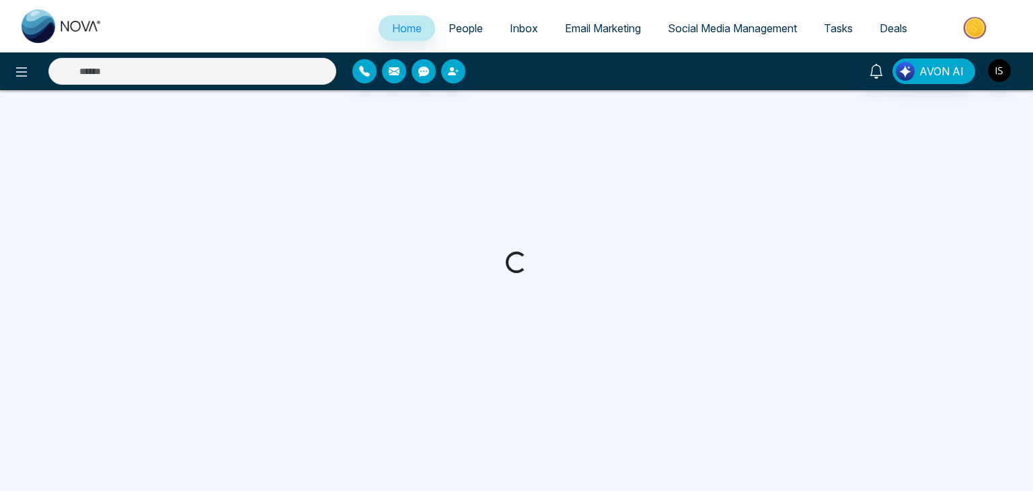 This screenshot has width=1033, height=491. What do you see at coordinates (838, 28) in the screenshot?
I see `a: Tasks` at bounding box center [838, 28].